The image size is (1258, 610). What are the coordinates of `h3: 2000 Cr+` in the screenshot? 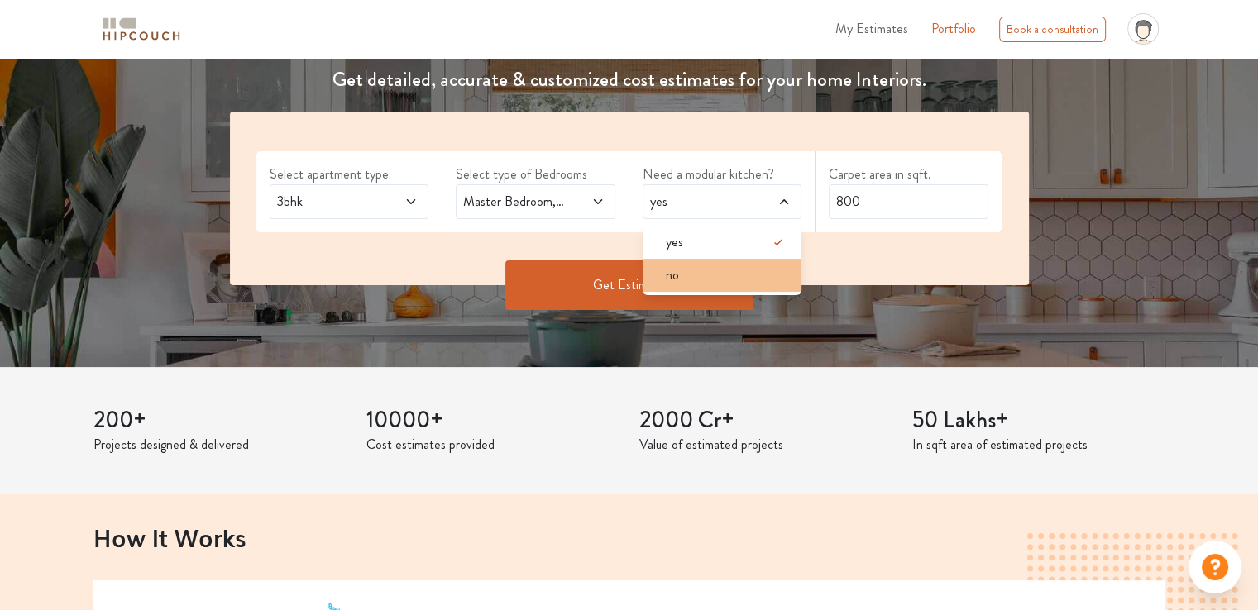 It's located at (766, 421).